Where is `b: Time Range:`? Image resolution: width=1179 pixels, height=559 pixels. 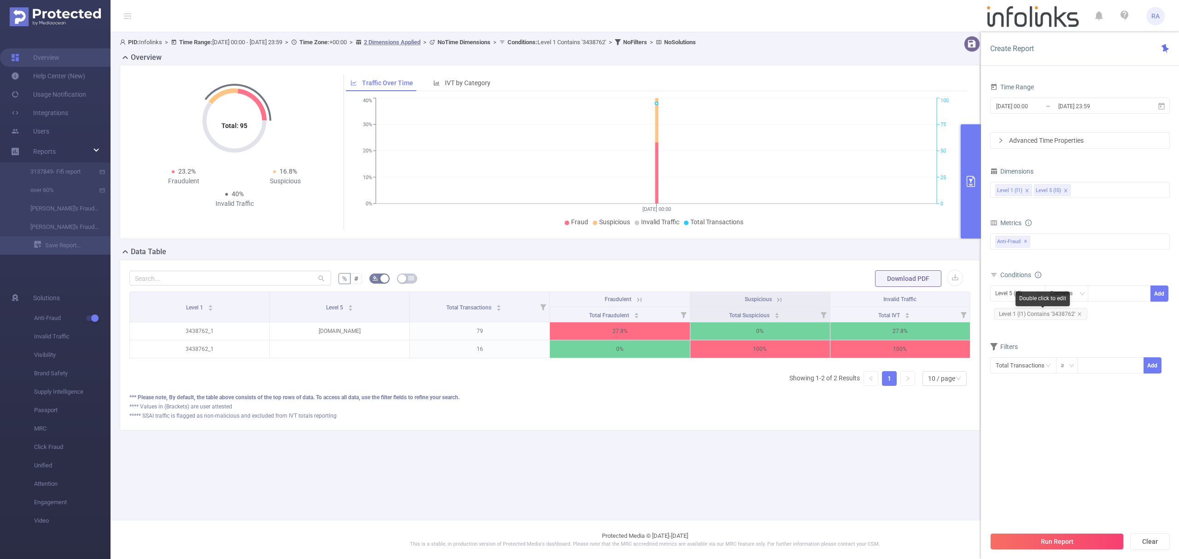
b: Time Range: is located at coordinates (196, 42).